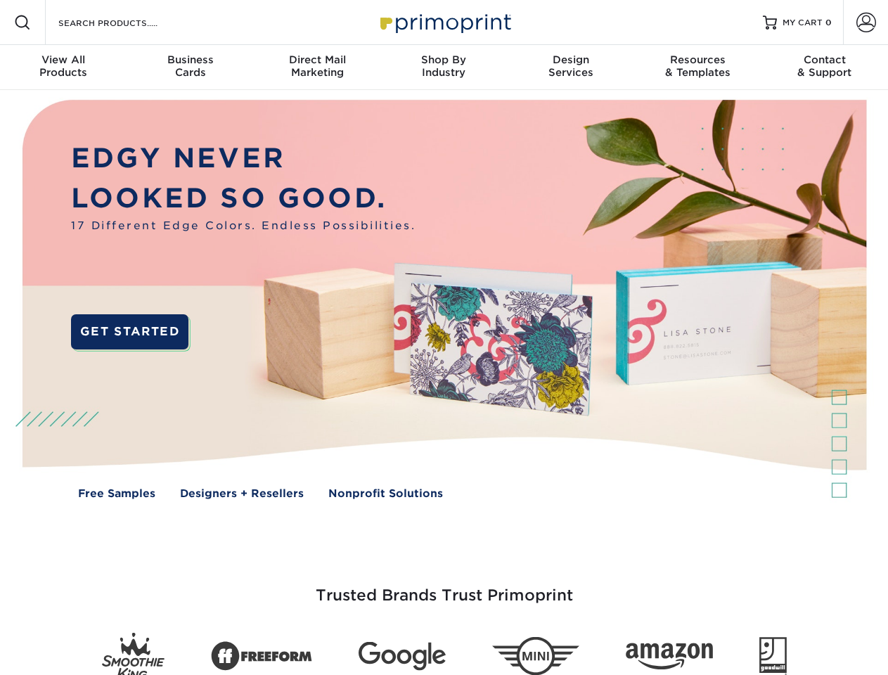 This screenshot has width=888, height=675. I want to click on img: Amazon, so click(669, 657).